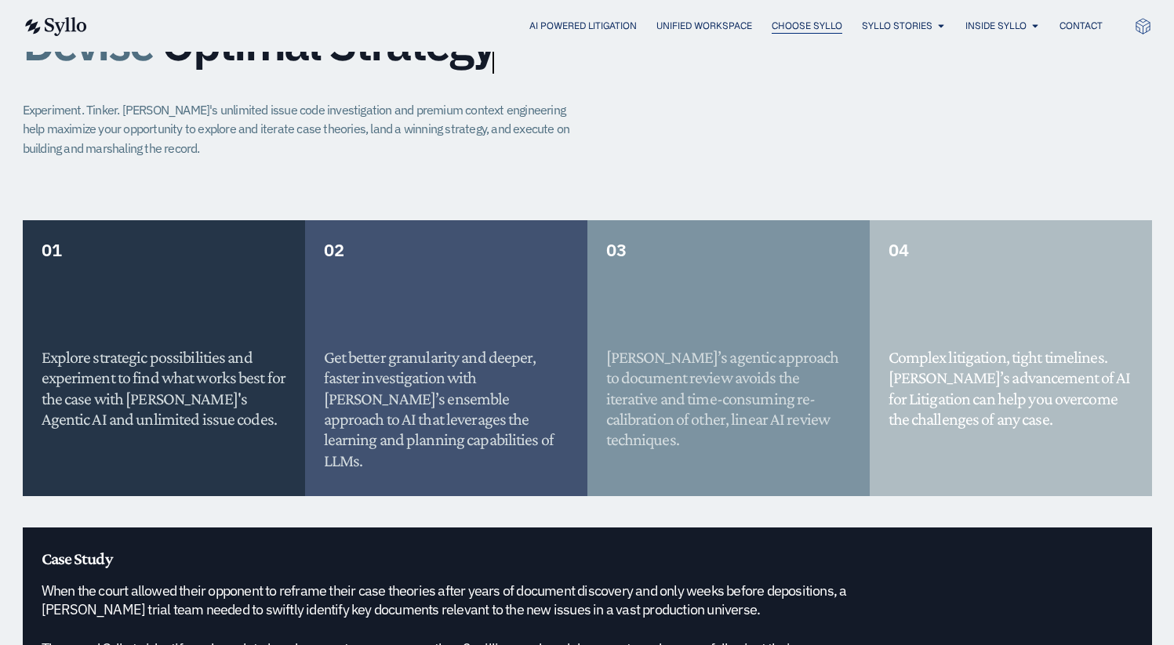 The height and width of the screenshot is (645, 1174). I want to click on span: 01, so click(52, 249).